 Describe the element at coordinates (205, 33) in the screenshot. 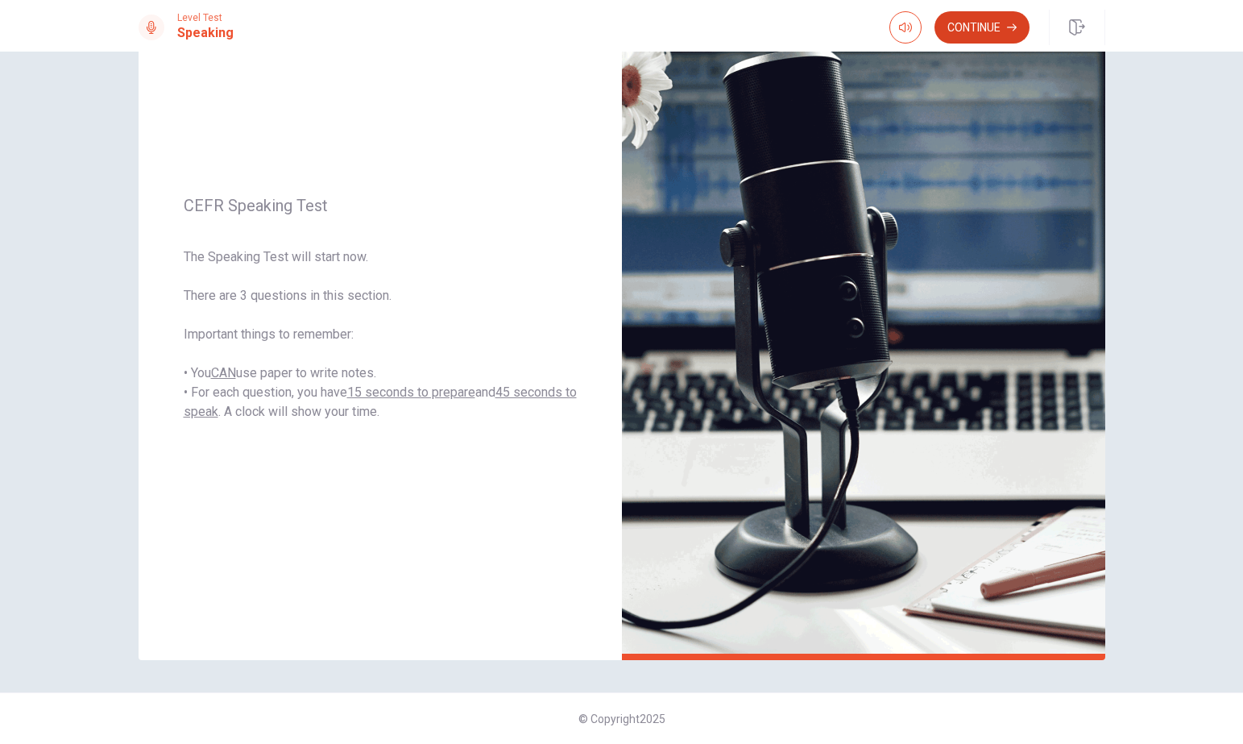

I see `h1: Speaking` at that location.